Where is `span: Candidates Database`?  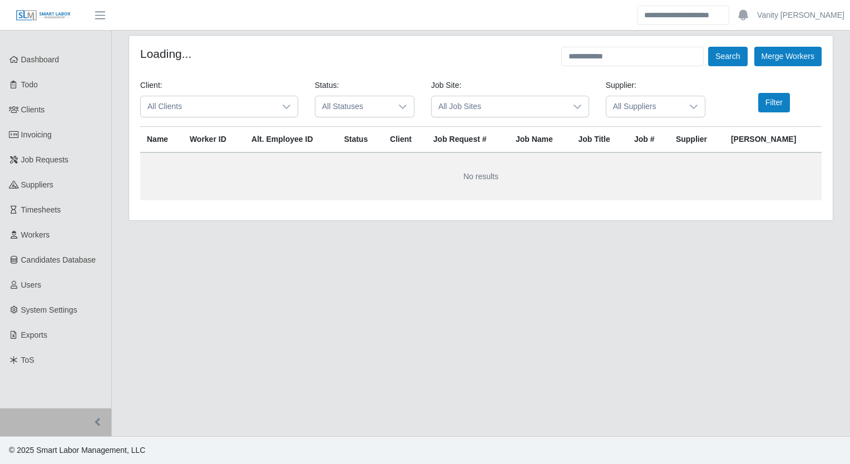
span: Candidates Database is located at coordinates (58, 260).